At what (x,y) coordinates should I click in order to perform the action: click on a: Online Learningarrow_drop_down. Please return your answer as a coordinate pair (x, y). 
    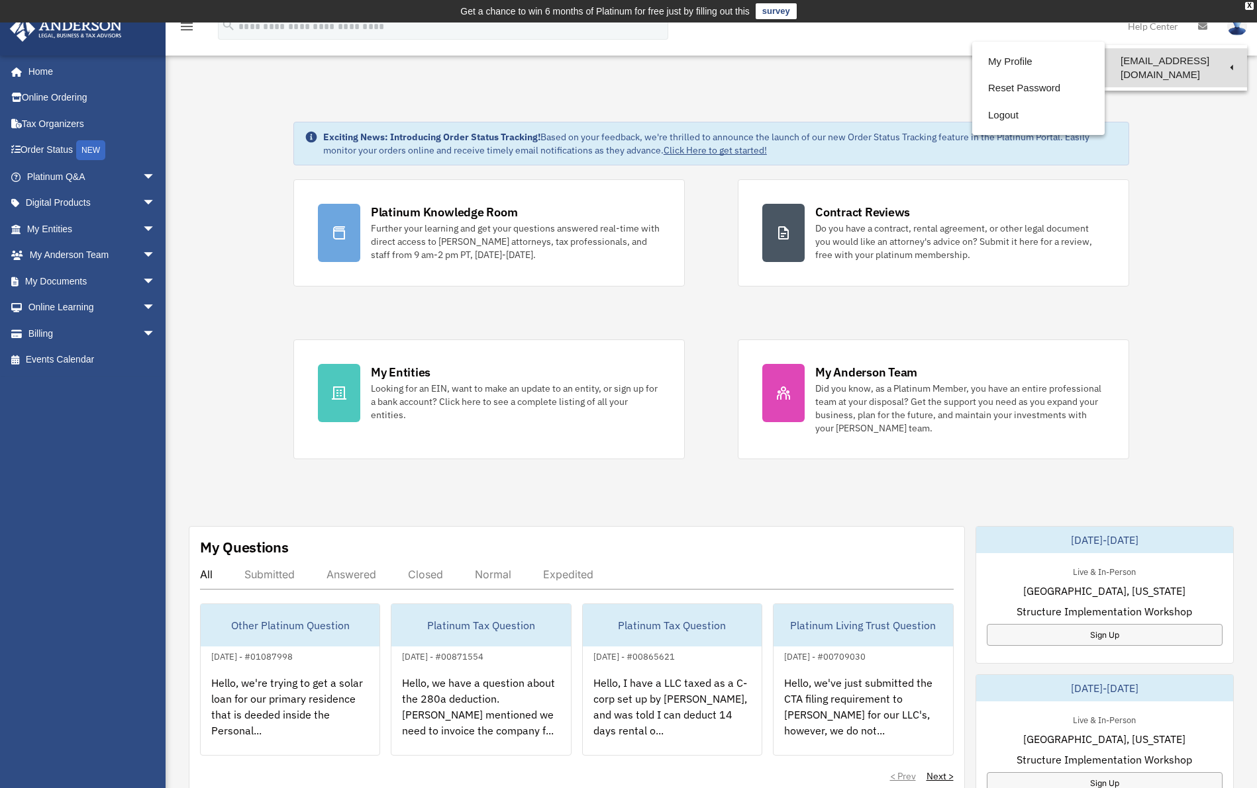
    Looking at the image, I should click on (92, 308).